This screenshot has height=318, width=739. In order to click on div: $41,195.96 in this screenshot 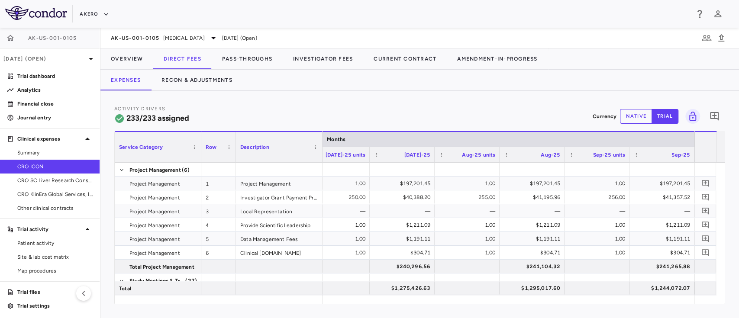, I will do `click(534, 197)`.